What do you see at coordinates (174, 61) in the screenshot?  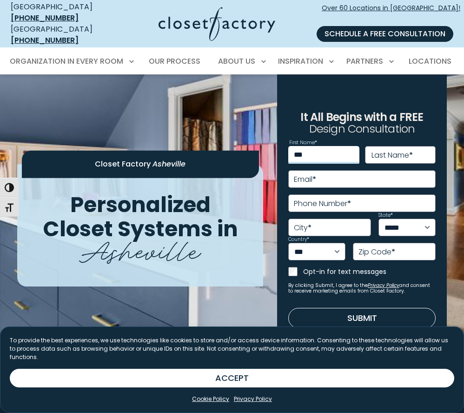 I see `span: Our Process` at bounding box center [174, 61].